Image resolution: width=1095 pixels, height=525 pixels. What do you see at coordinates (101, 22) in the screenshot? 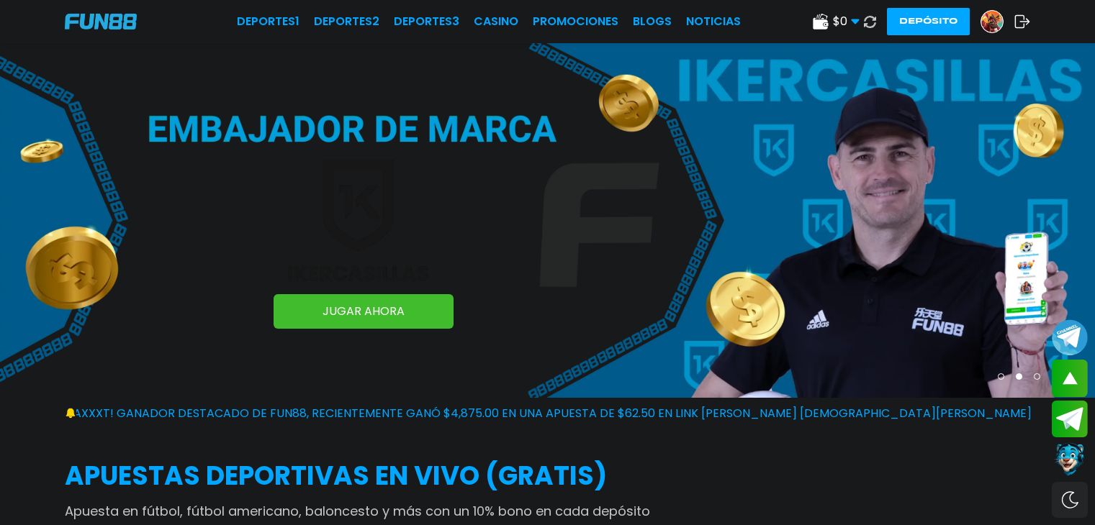
I see `img: Company Logo` at bounding box center [101, 22].